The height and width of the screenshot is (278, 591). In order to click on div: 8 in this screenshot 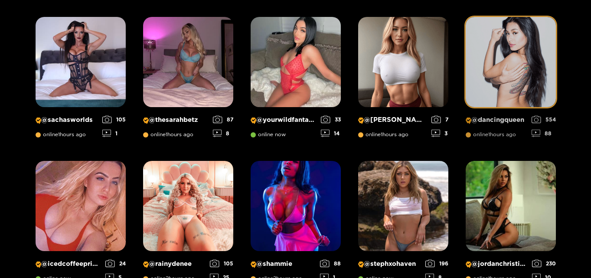, I will do `click(223, 133)`.